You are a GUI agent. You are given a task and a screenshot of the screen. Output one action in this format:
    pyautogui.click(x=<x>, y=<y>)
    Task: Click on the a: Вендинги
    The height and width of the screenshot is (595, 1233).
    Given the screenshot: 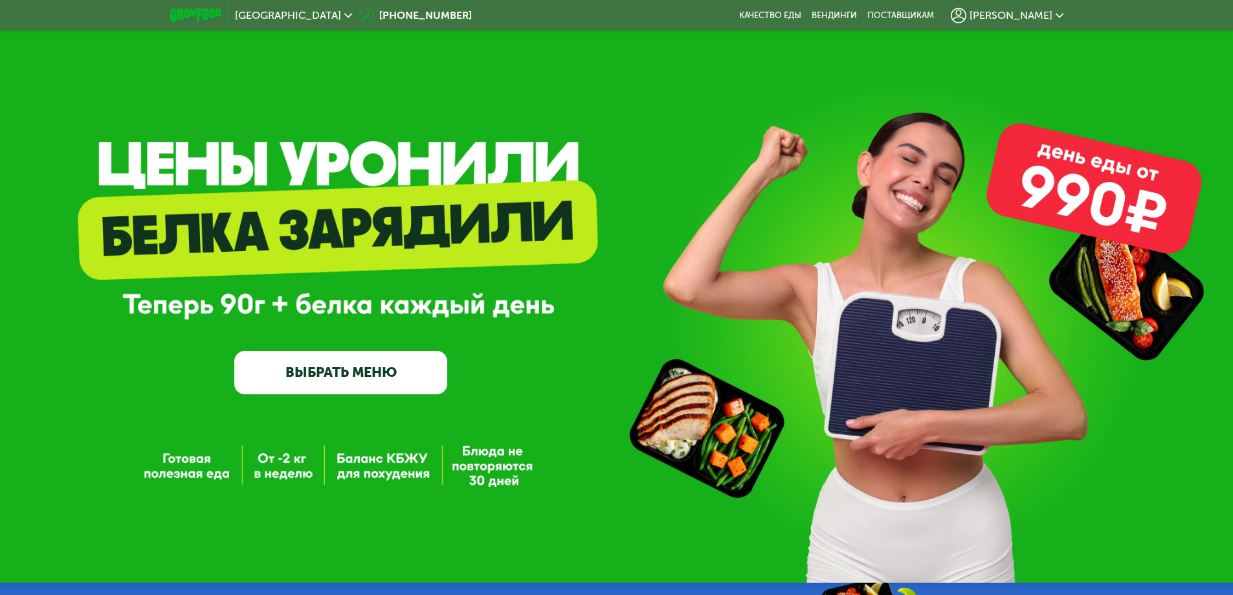 What is the action you would take?
    pyautogui.click(x=834, y=16)
    